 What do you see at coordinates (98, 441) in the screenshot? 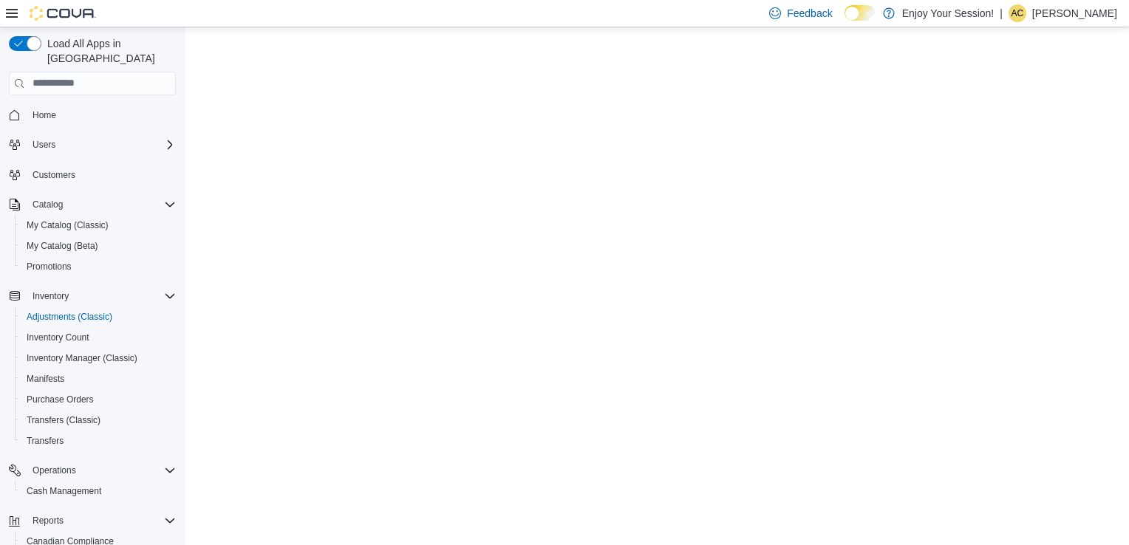
I see `button: Transfers` at bounding box center [98, 441].